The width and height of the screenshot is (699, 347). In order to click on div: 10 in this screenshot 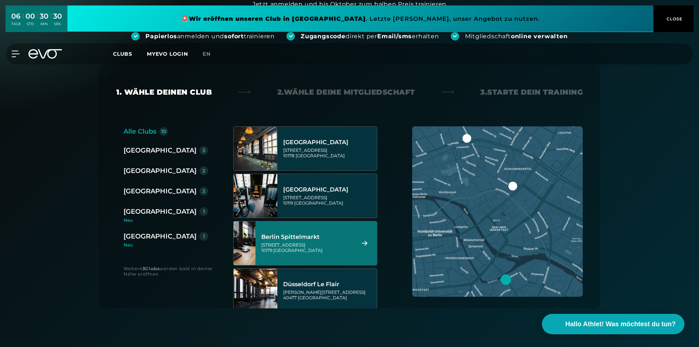, I will do `click(164, 132)`.